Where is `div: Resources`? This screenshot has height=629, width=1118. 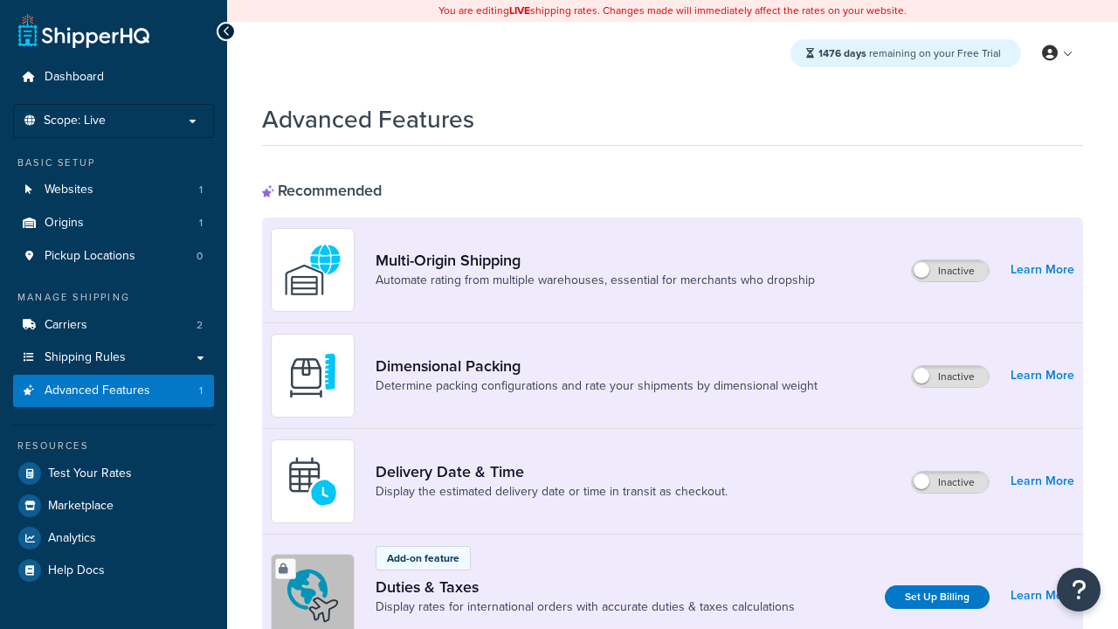
div: Resources is located at coordinates (114, 446).